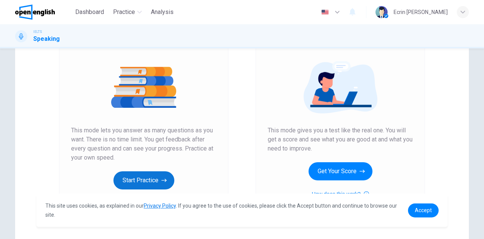 The image size is (484, 239). What do you see at coordinates (144, 144) in the screenshot?
I see `span: This mode lets you answer as many questions as you want. There is no time limit. You get feedback...` at bounding box center [144, 144].